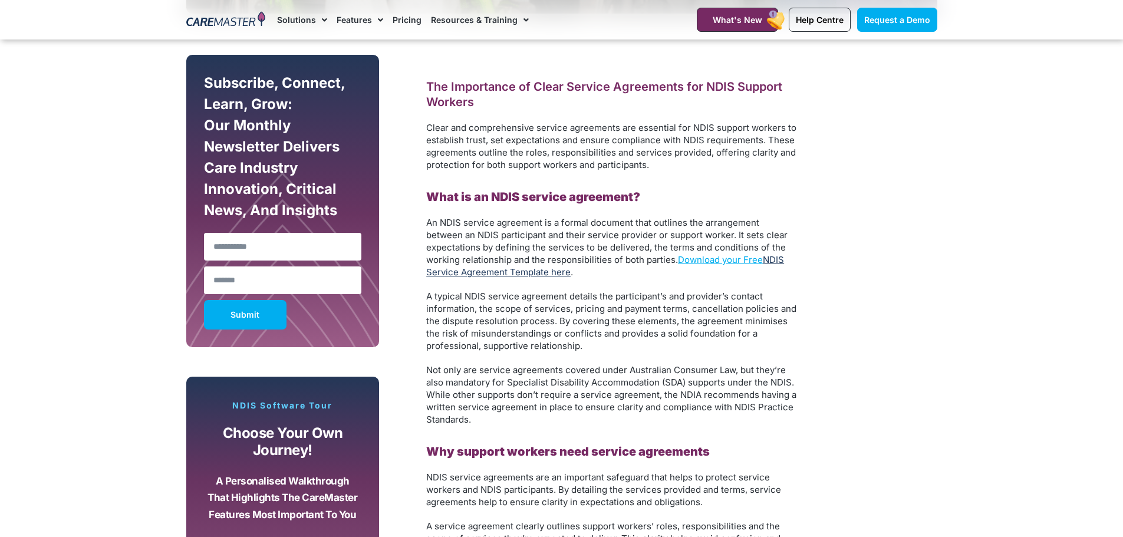 This screenshot has width=1123, height=537. Describe the element at coordinates (819, 19) in the screenshot. I see `a: Help Centre` at that location.